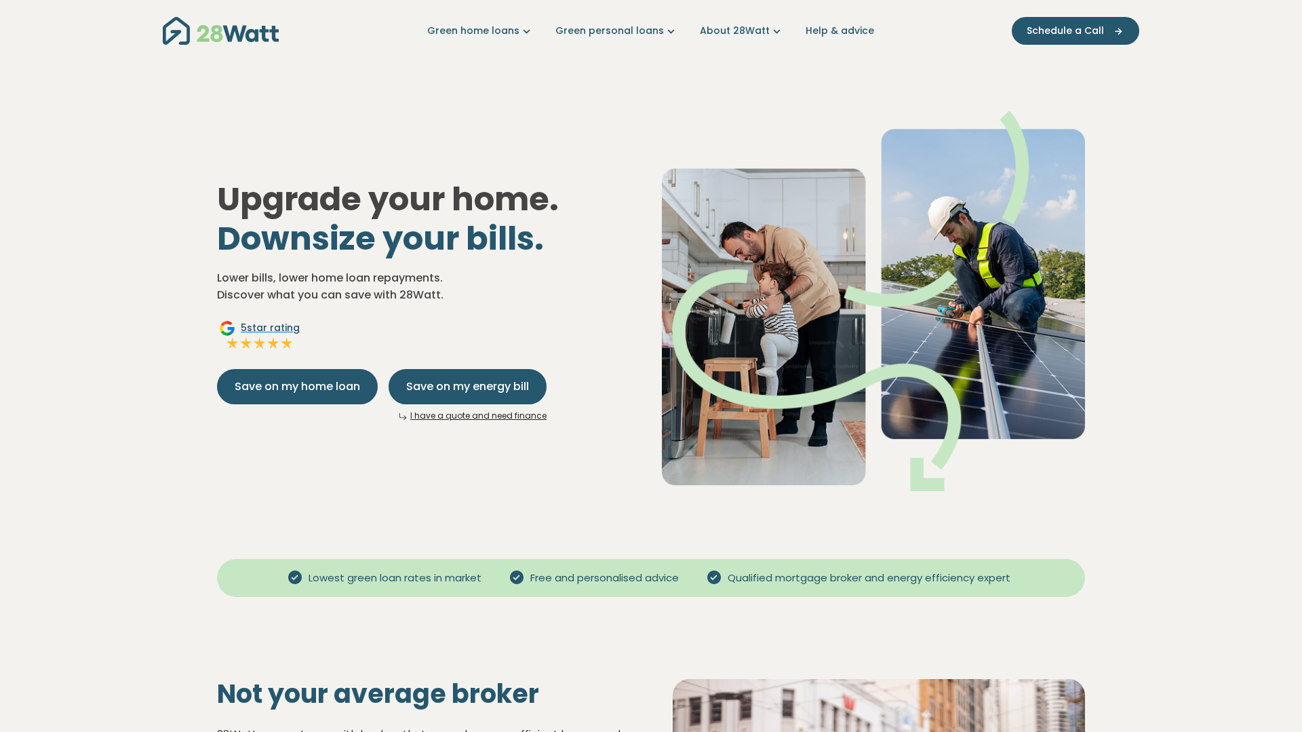 The width and height of the screenshot is (1302, 732). Describe the element at coordinates (429, 286) in the screenshot. I see `p: Lower bills, lower home loan repayments. Discover what you can save with 28Watt.` at that location.